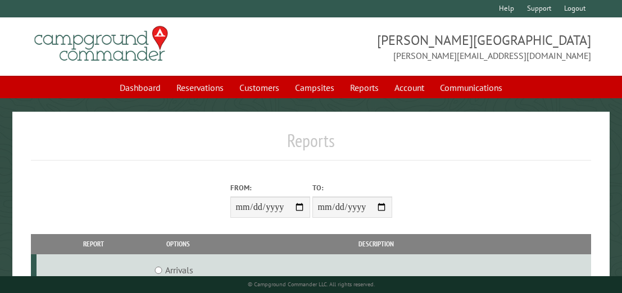 The height and width of the screenshot is (293, 622). Describe the element at coordinates (270, 188) in the screenshot. I see `label: From:` at that location.